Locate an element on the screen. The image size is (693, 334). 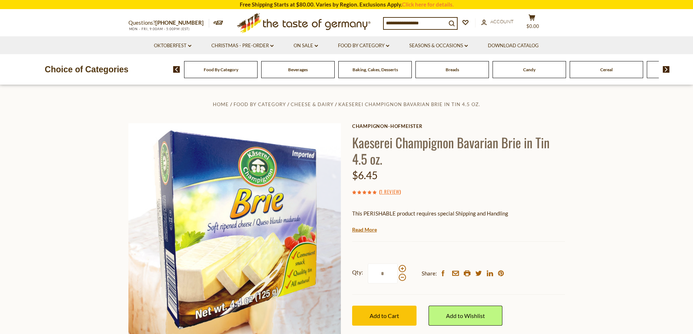
h1: Kaeserei Champignon Bavarian Brie in Tin 4.5 oz. is located at coordinates (458, 151).